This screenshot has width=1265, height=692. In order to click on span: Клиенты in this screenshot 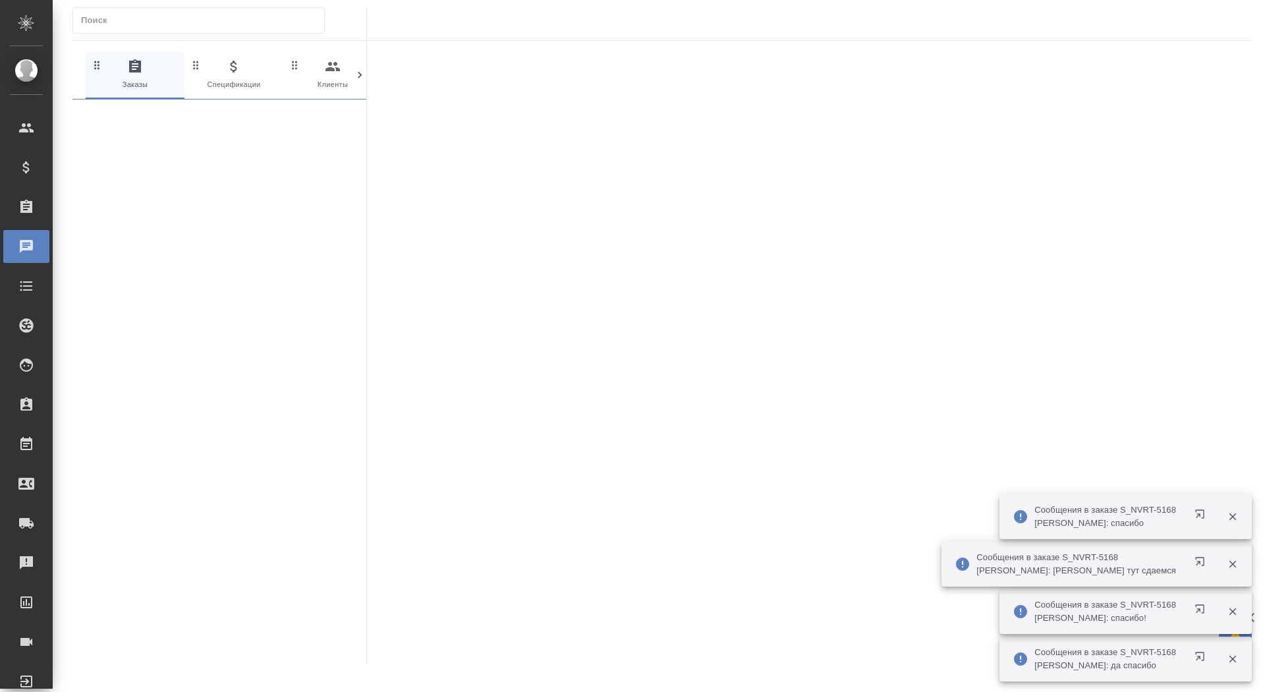, I will do `click(333, 74)`.